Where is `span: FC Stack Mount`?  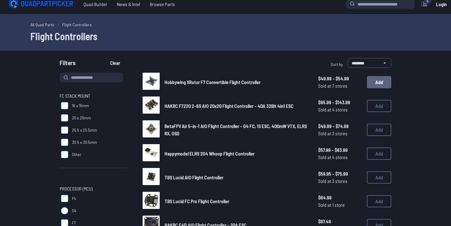 span: FC Stack Mount is located at coordinates (75, 96).